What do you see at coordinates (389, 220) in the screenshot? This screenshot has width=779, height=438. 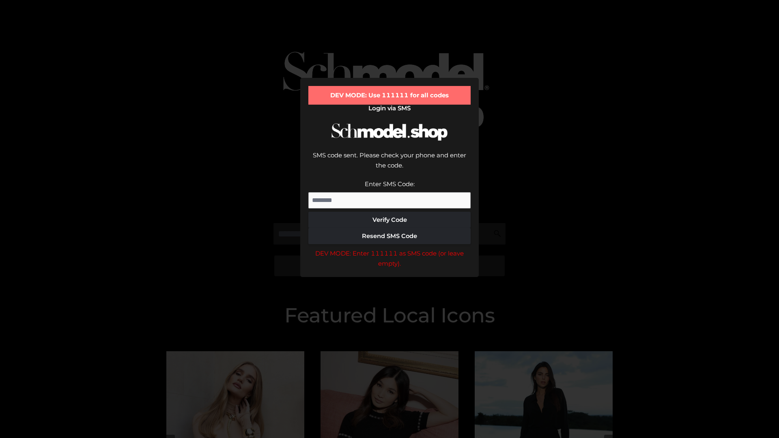 I see `button: Verify Code` at bounding box center [389, 220].